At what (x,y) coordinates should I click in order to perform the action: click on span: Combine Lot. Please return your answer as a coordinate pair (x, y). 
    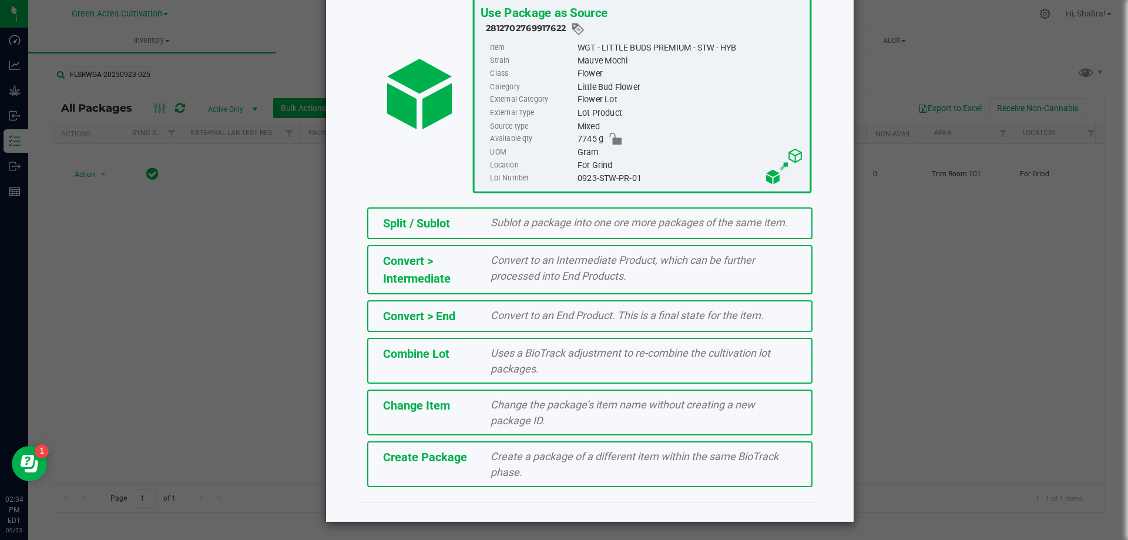
    Looking at the image, I should click on (416, 354).